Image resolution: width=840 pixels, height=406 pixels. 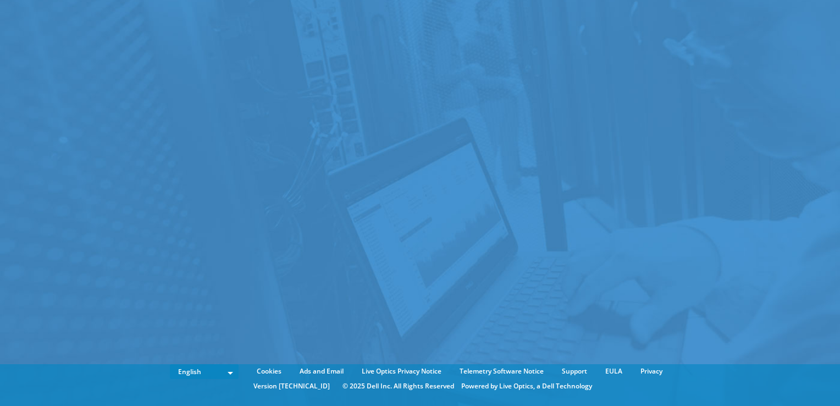 What do you see at coordinates (614, 371) in the screenshot?
I see `a: EULA` at bounding box center [614, 371].